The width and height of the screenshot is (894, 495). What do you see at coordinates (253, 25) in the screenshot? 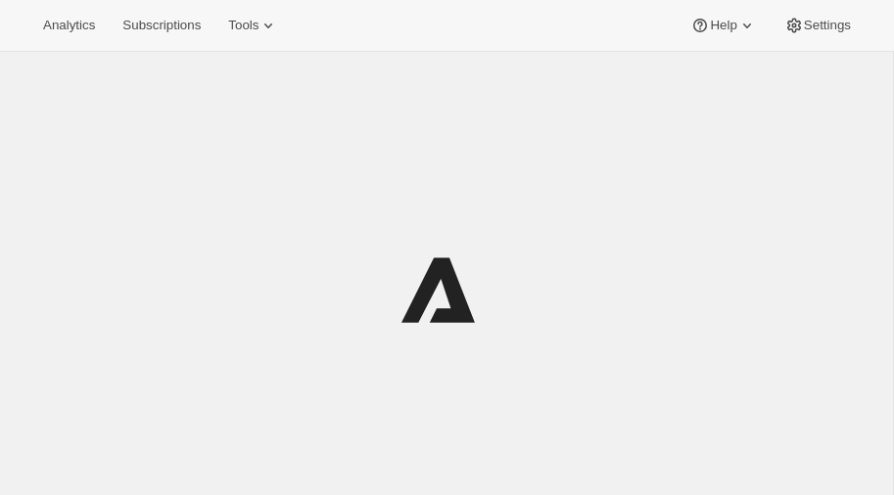
I see `button: Tools` at bounding box center [253, 25].